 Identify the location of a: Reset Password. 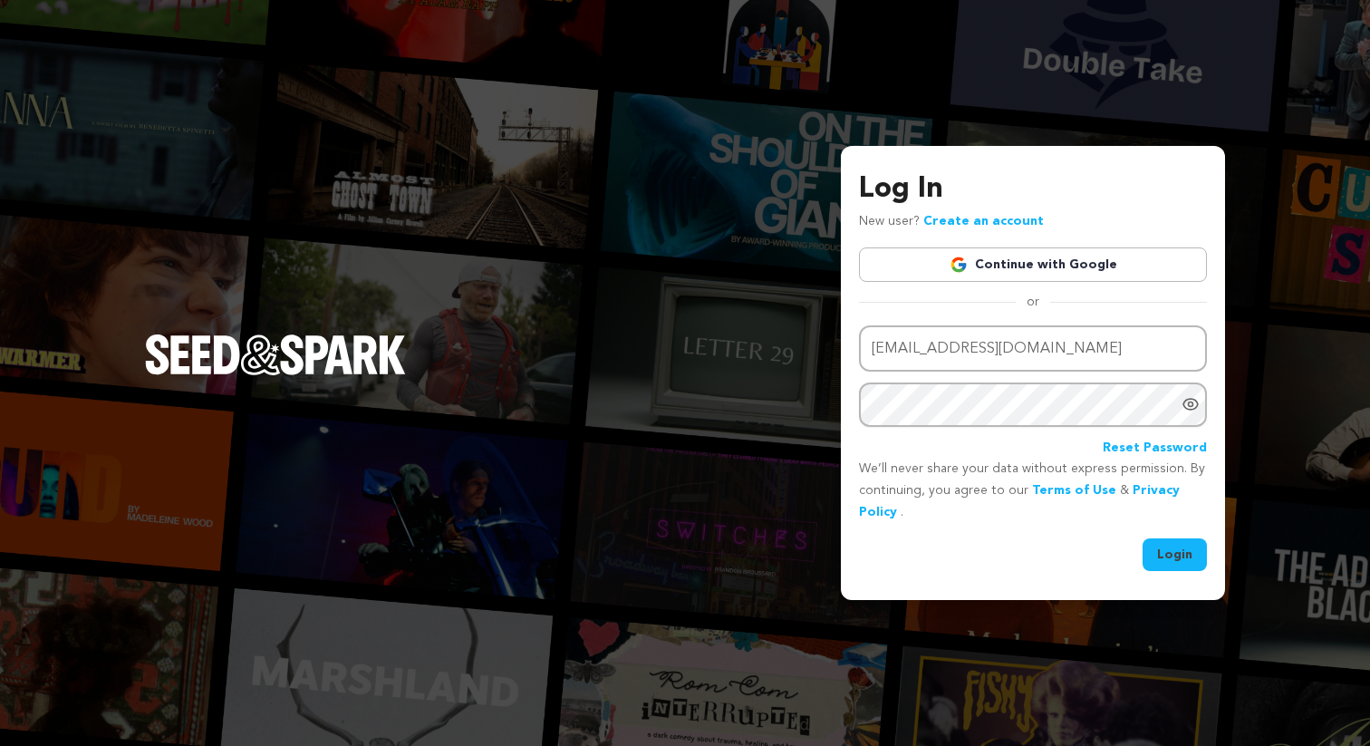
(1154, 448).